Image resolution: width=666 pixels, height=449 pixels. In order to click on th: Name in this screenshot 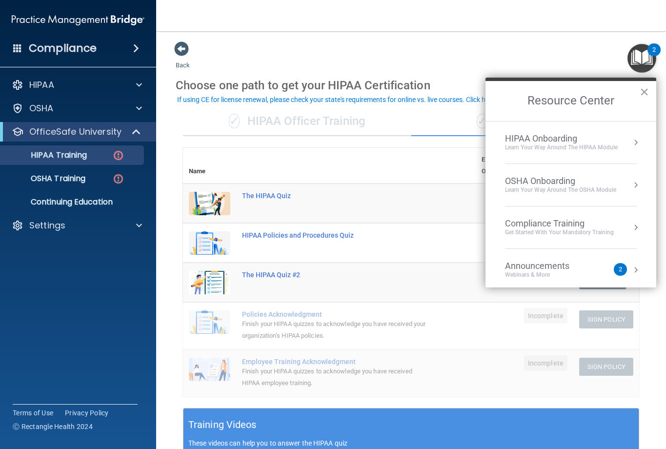, I will do `click(209, 165)`.